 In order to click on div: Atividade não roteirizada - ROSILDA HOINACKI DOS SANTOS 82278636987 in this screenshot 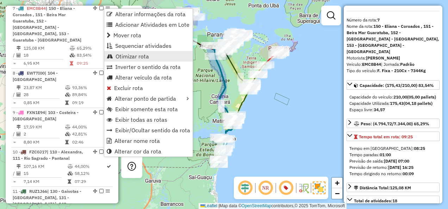, I will do `click(227, 48)`.